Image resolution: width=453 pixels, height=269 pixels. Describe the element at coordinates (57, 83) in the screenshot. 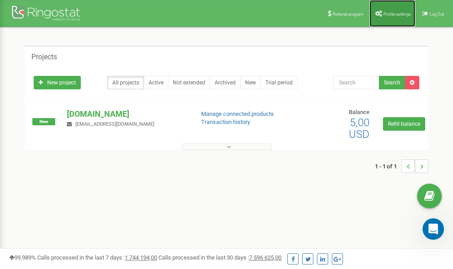

I see `a: New project` at that location.